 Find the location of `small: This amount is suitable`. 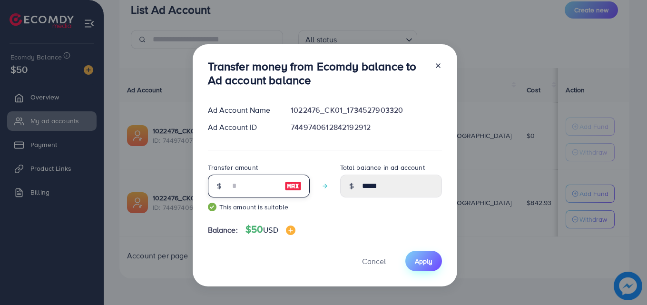

small: This amount is suitable is located at coordinates (259, 207).